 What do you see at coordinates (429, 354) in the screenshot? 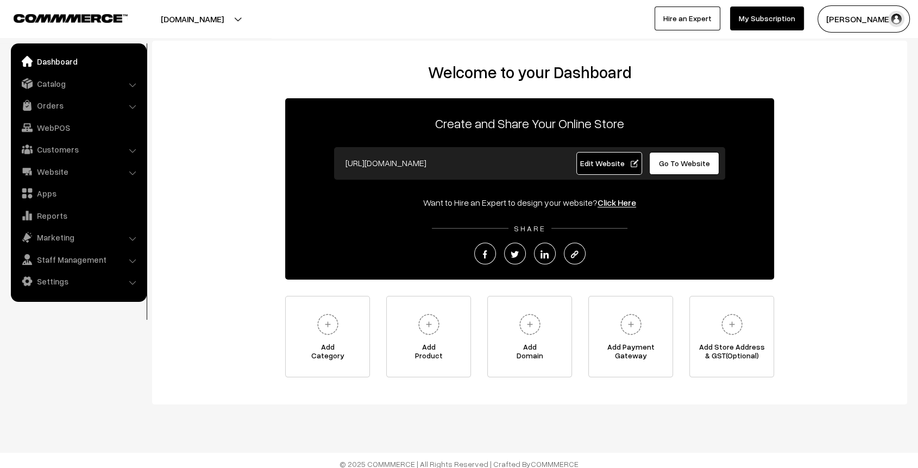
I see `span: Add Product` at bounding box center [429, 354].